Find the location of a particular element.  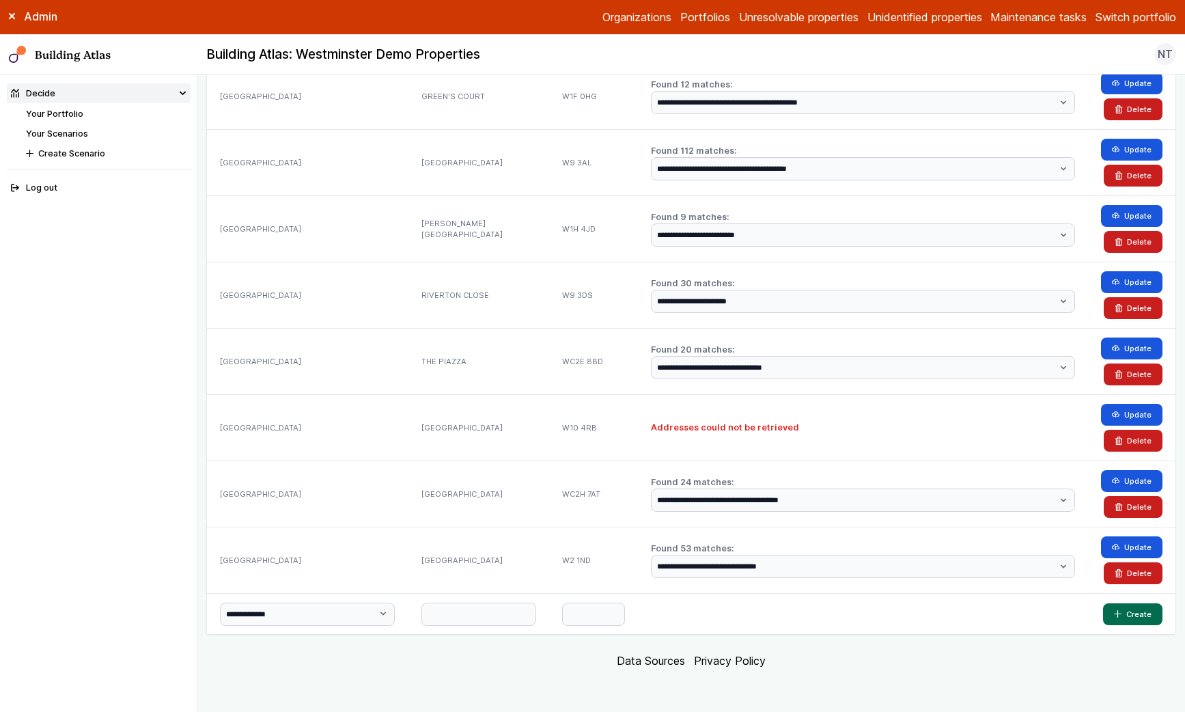

h2: Found 12 matches: is located at coordinates (863, 84).